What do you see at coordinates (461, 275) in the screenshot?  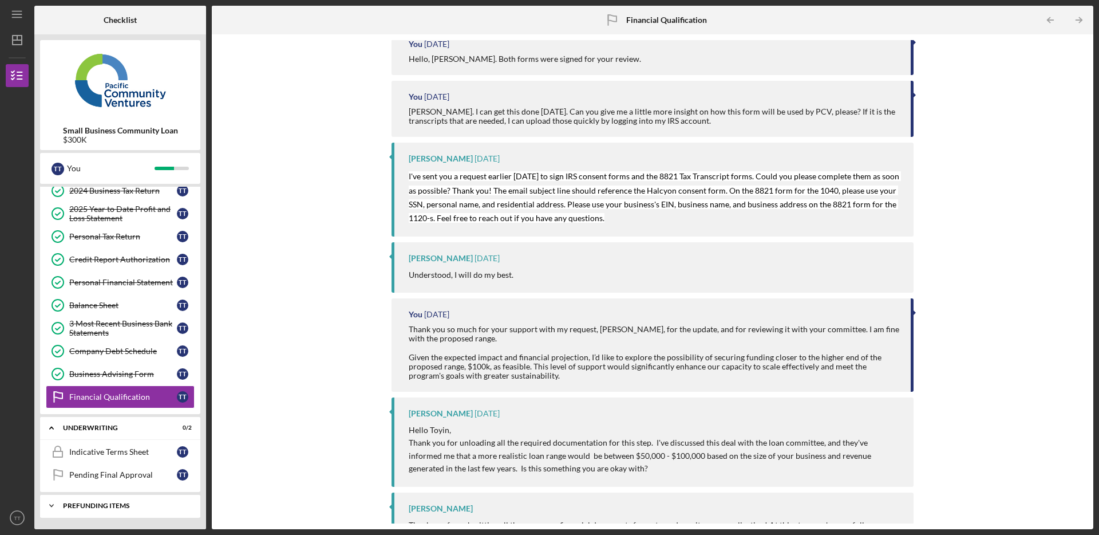 I see `p: Understood, I will do my best.` at bounding box center [461, 275].